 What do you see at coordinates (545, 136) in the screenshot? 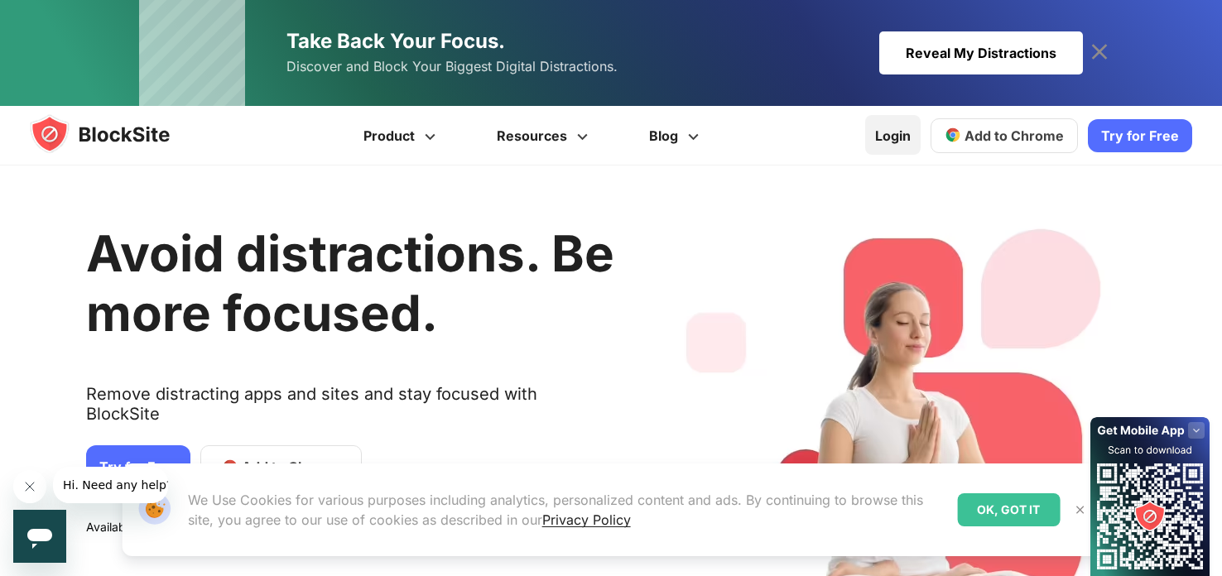
I see `a: Resources` at bounding box center [545, 136].